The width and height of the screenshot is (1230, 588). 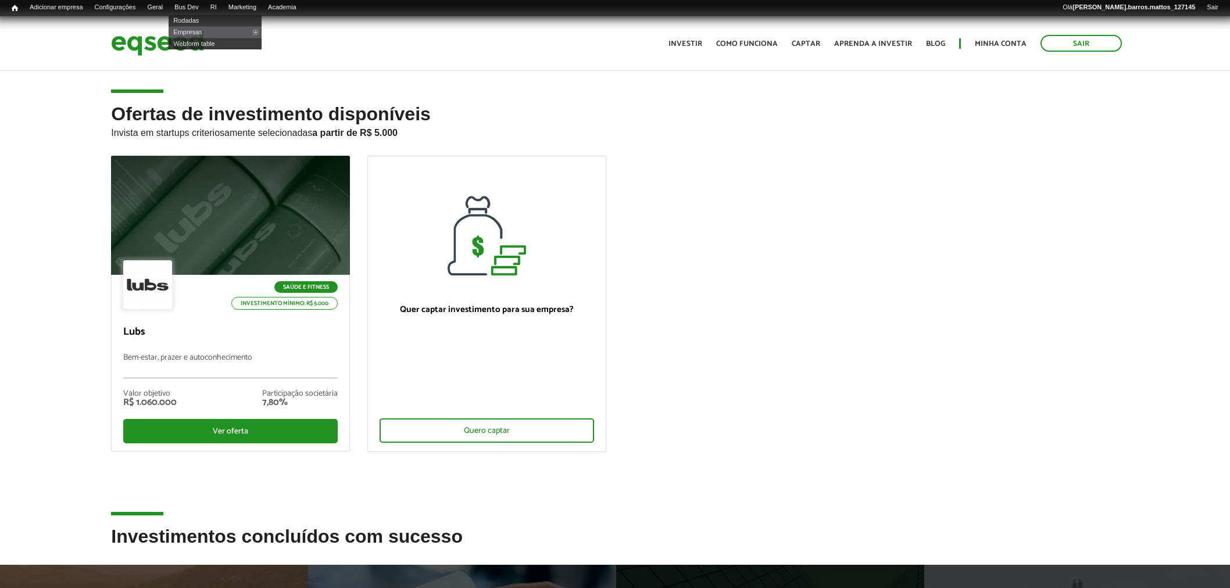 What do you see at coordinates (230, 366) in the screenshot?
I see `p: Bem-estar, prazer e autoconhecimento` at bounding box center [230, 366].